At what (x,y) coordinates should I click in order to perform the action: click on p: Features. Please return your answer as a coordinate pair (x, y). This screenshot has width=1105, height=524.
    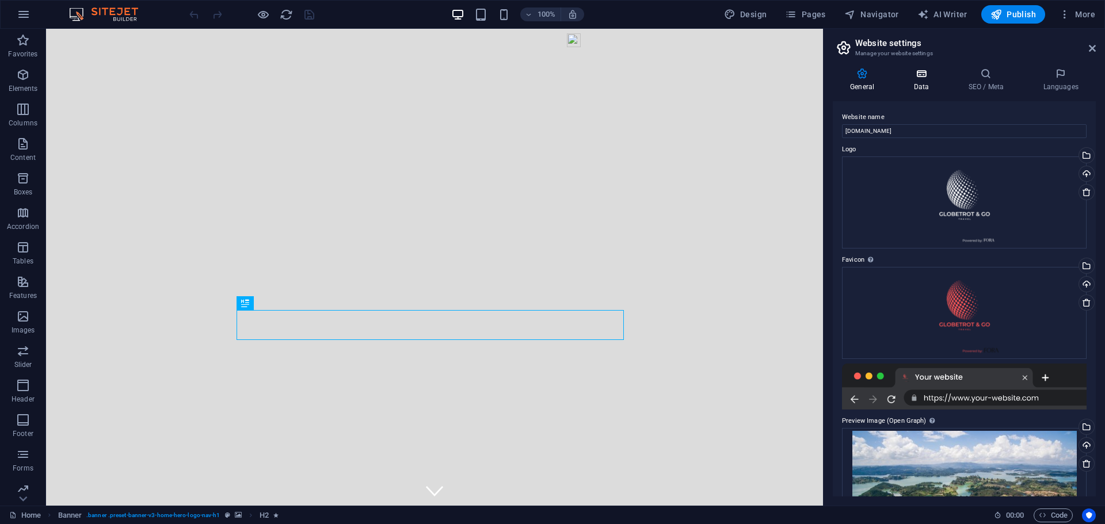
    Looking at the image, I should click on (23, 296).